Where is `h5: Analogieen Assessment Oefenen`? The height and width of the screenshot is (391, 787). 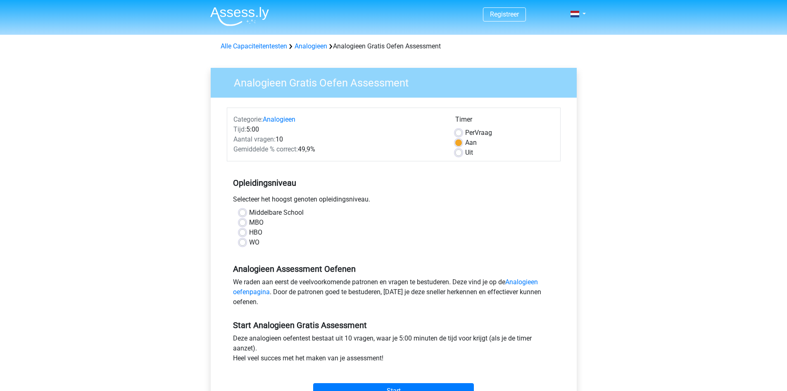
h5: Analogieen Assessment Oefenen is located at coordinates (394, 269).